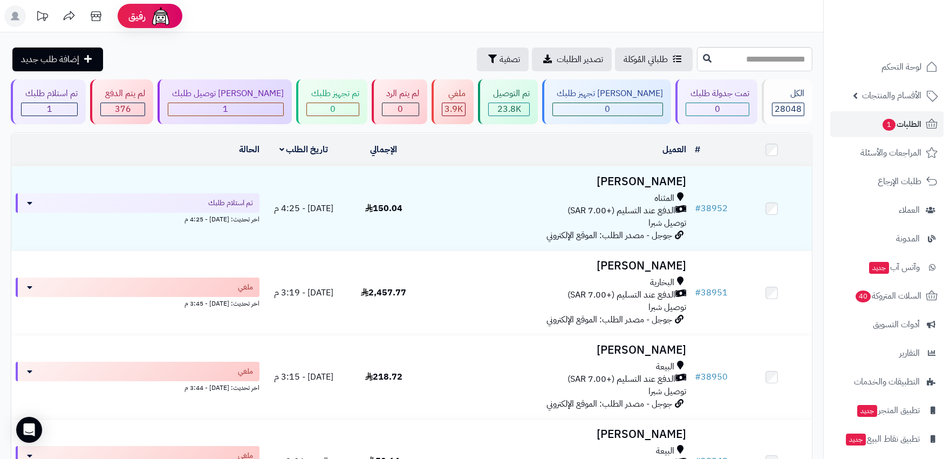 This screenshot has width=950, height=459. Describe the element at coordinates (887, 239) in the screenshot. I see `a: المدونة` at that location.